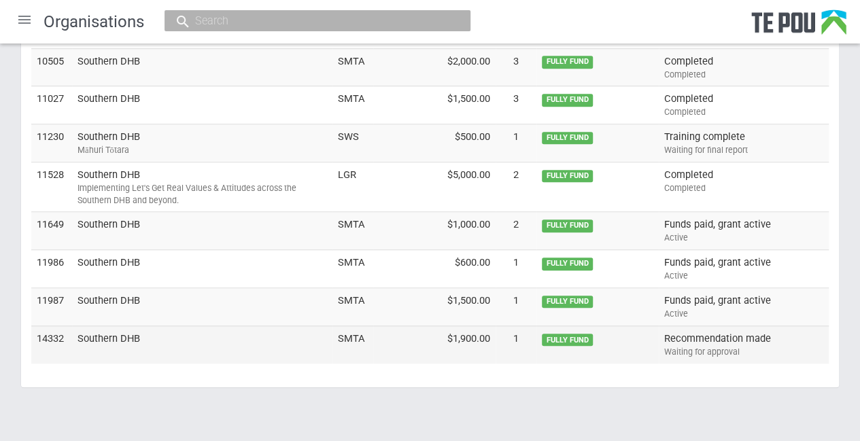  What do you see at coordinates (353, 143) in the screenshot?
I see `td: SWS` at bounding box center [353, 143].